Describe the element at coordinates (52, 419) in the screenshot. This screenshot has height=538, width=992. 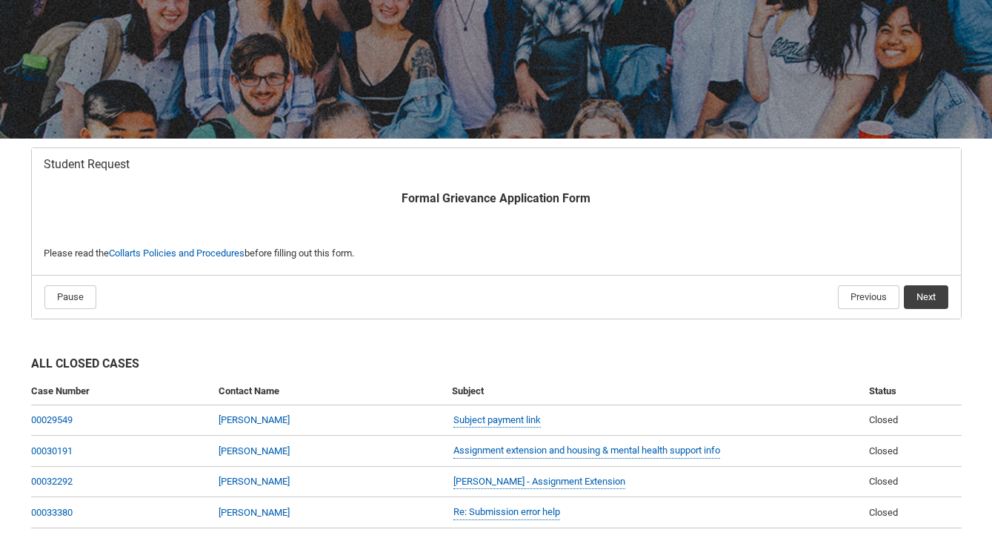
I see `a: 00029549` at that location.